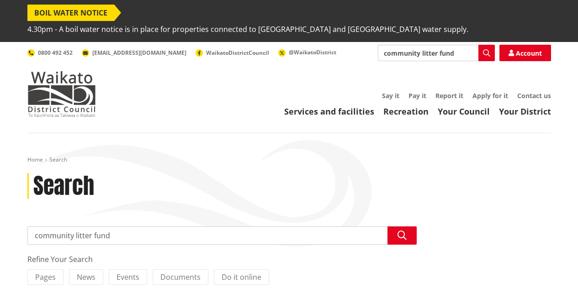 Image resolution: width=578 pixels, height=288 pixels. What do you see at coordinates (55, 53) in the screenshot?
I see `span: 0800 492 452` at bounding box center [55, 53].